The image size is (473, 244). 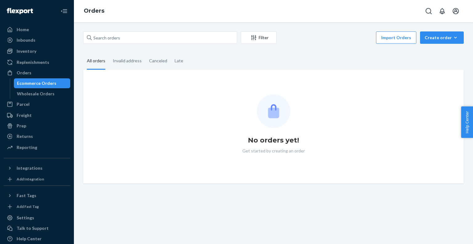 What do you see at coordinates (442, 11) in the screenshot?
I see `button: Open notifications` at bounding box center [442, 11].